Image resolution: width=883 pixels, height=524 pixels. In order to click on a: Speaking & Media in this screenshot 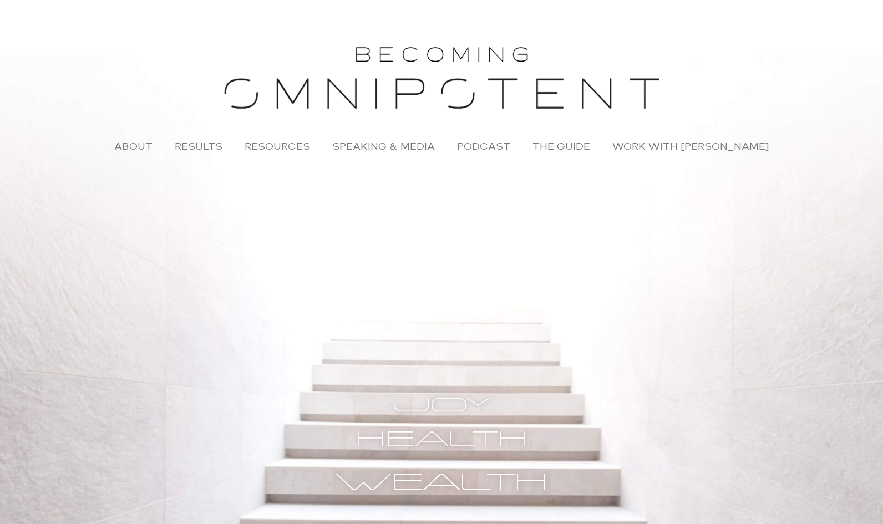, I will do `click(383, 147)`.